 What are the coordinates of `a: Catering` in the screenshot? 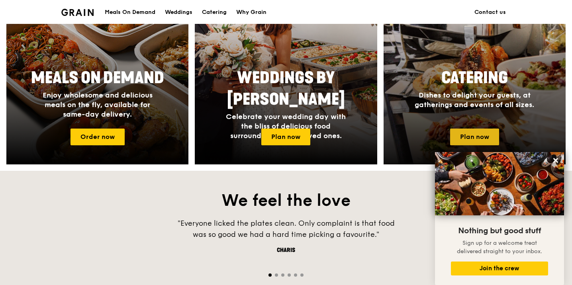 It's located at (214, 12).